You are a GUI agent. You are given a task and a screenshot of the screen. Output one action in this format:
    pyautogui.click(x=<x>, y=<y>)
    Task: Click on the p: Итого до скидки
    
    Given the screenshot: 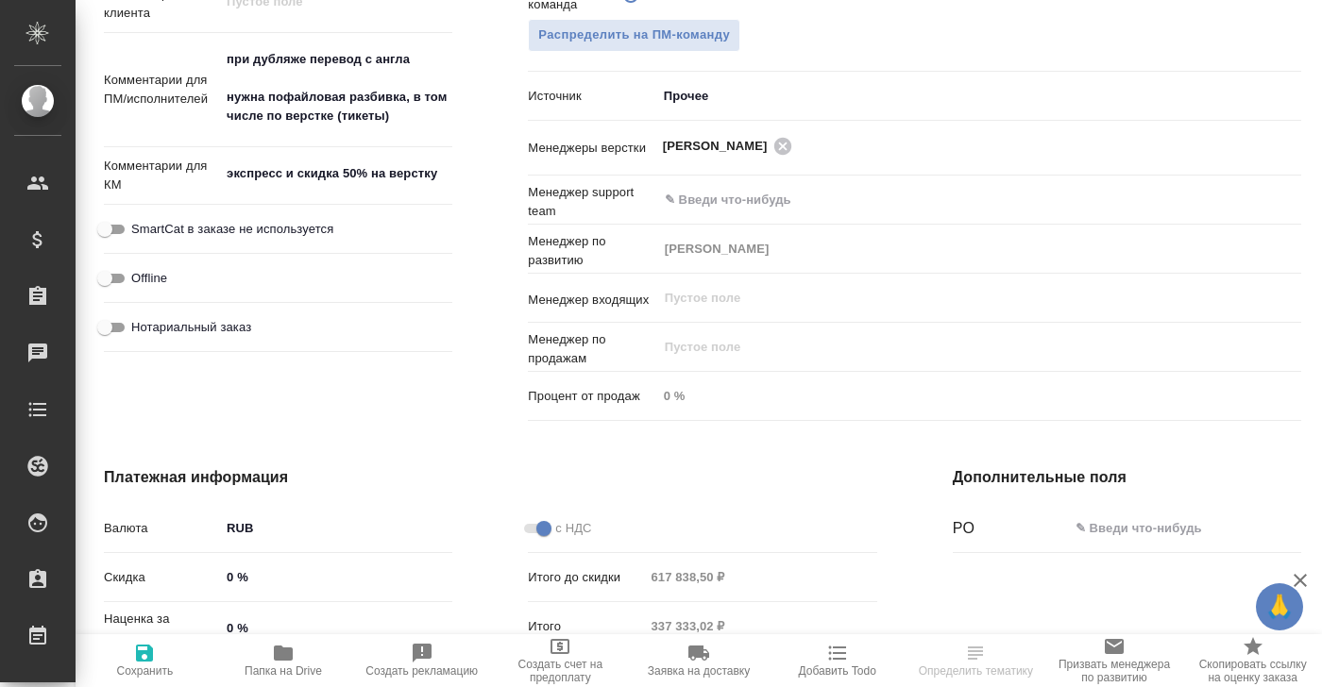 What is the action you would take?
    pyautogui.click(x=585, y=578)
    